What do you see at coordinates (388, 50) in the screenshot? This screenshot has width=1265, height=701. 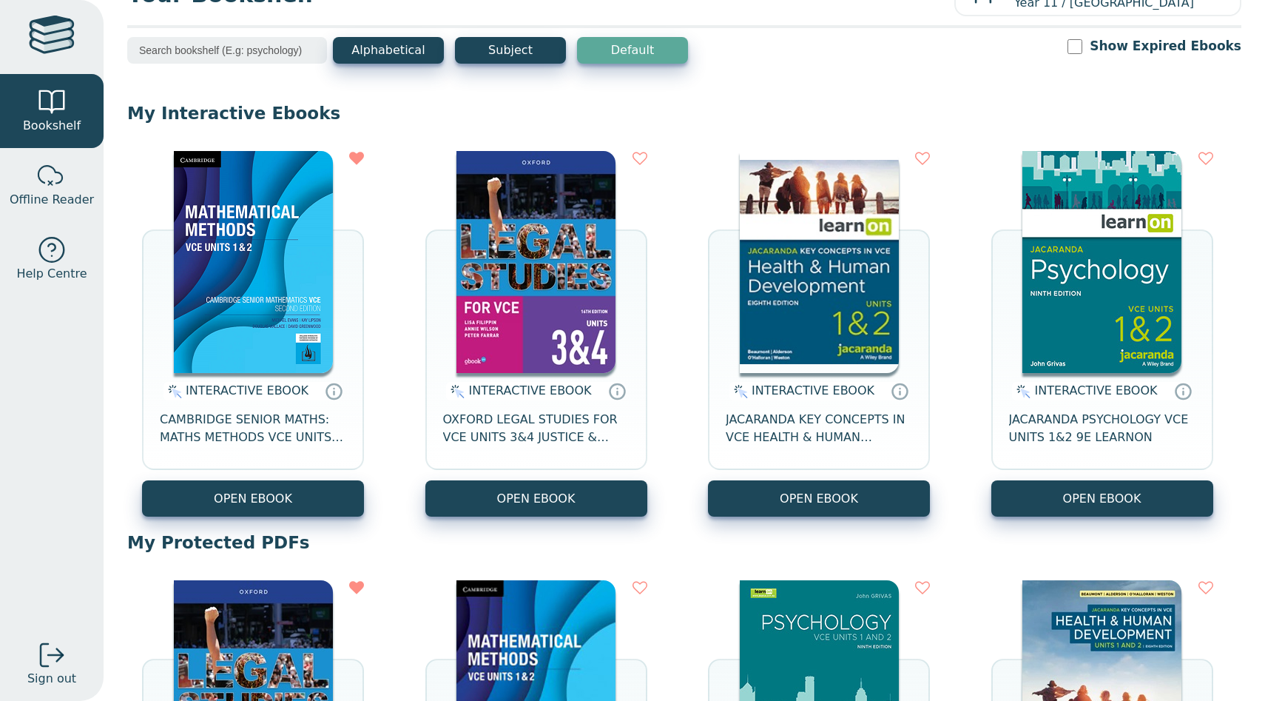 I see `button: Alphabetical` at bounding box center [388, 50].